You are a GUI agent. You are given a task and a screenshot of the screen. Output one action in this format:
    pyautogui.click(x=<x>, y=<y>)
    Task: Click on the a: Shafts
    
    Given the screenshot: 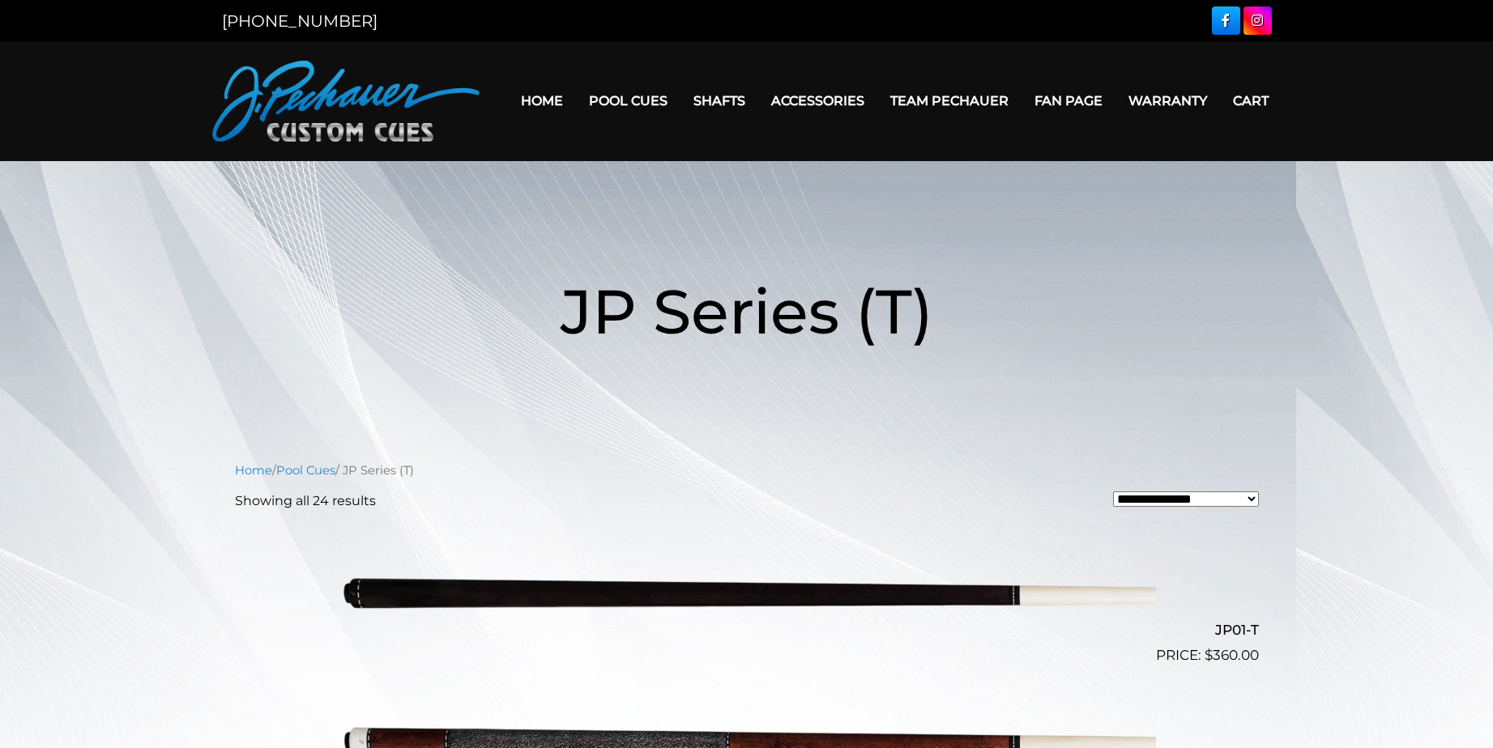 What is the action you would take?
    pyautogui.click(x=719, y=100)
    